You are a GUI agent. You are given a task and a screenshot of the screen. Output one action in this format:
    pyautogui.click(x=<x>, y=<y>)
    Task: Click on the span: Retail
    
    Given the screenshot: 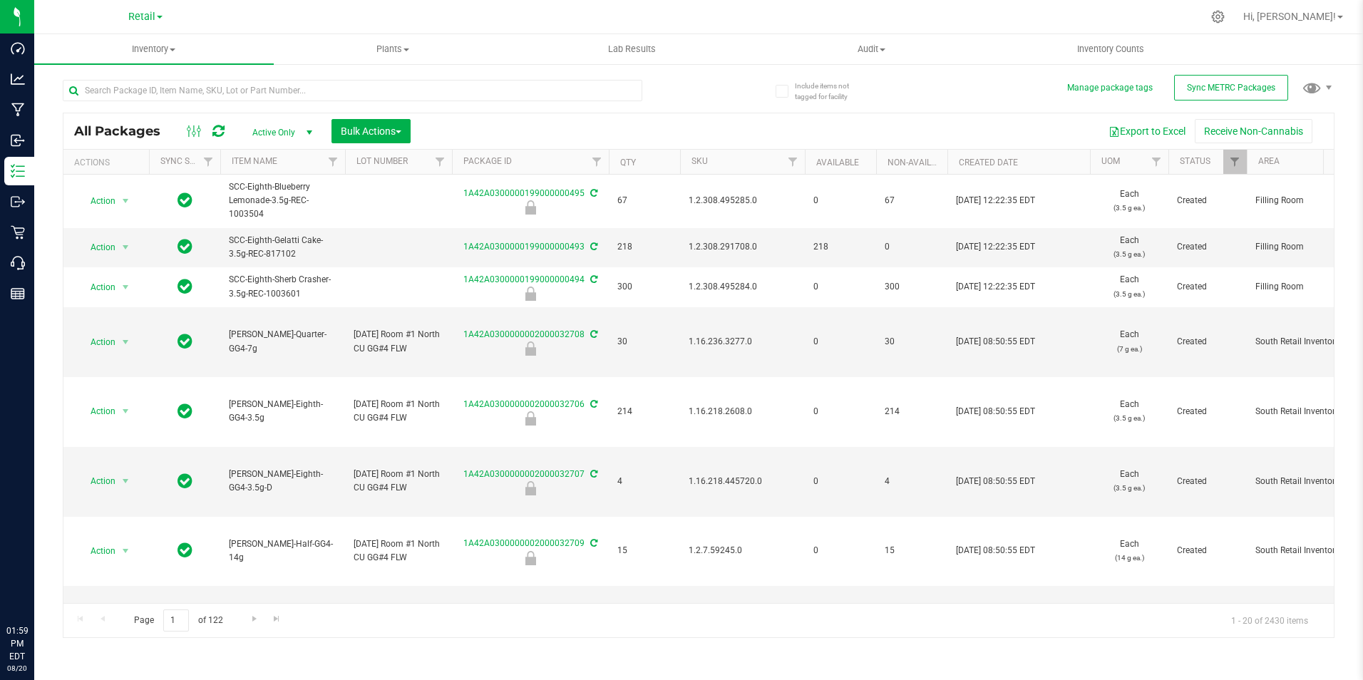 What is the action you would take?
    pyautogui.click(x=142, y=16)
    